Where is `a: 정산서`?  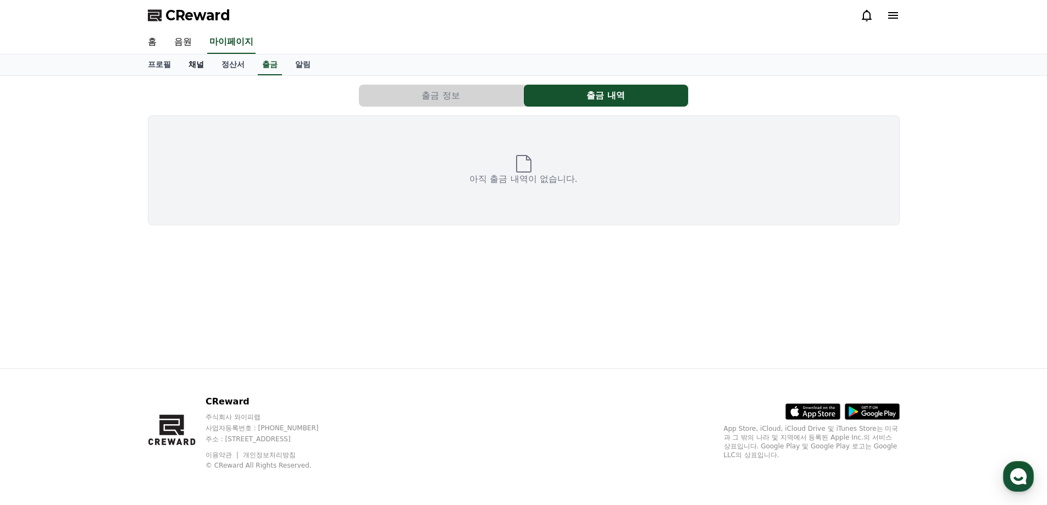 a: 정산서 is located at coordinates (233, 65).